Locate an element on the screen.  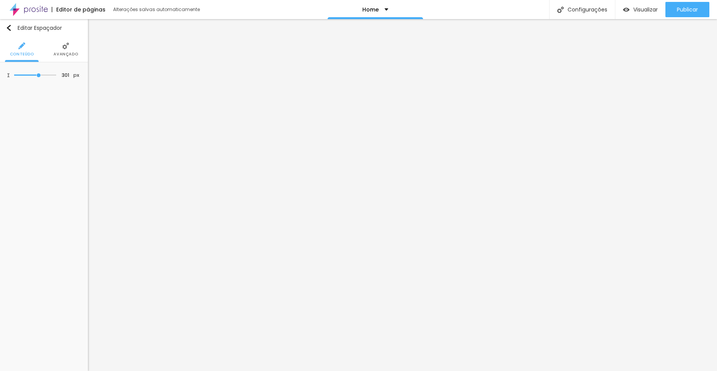
span: Conteúdo is located at coordinates (22, 54).